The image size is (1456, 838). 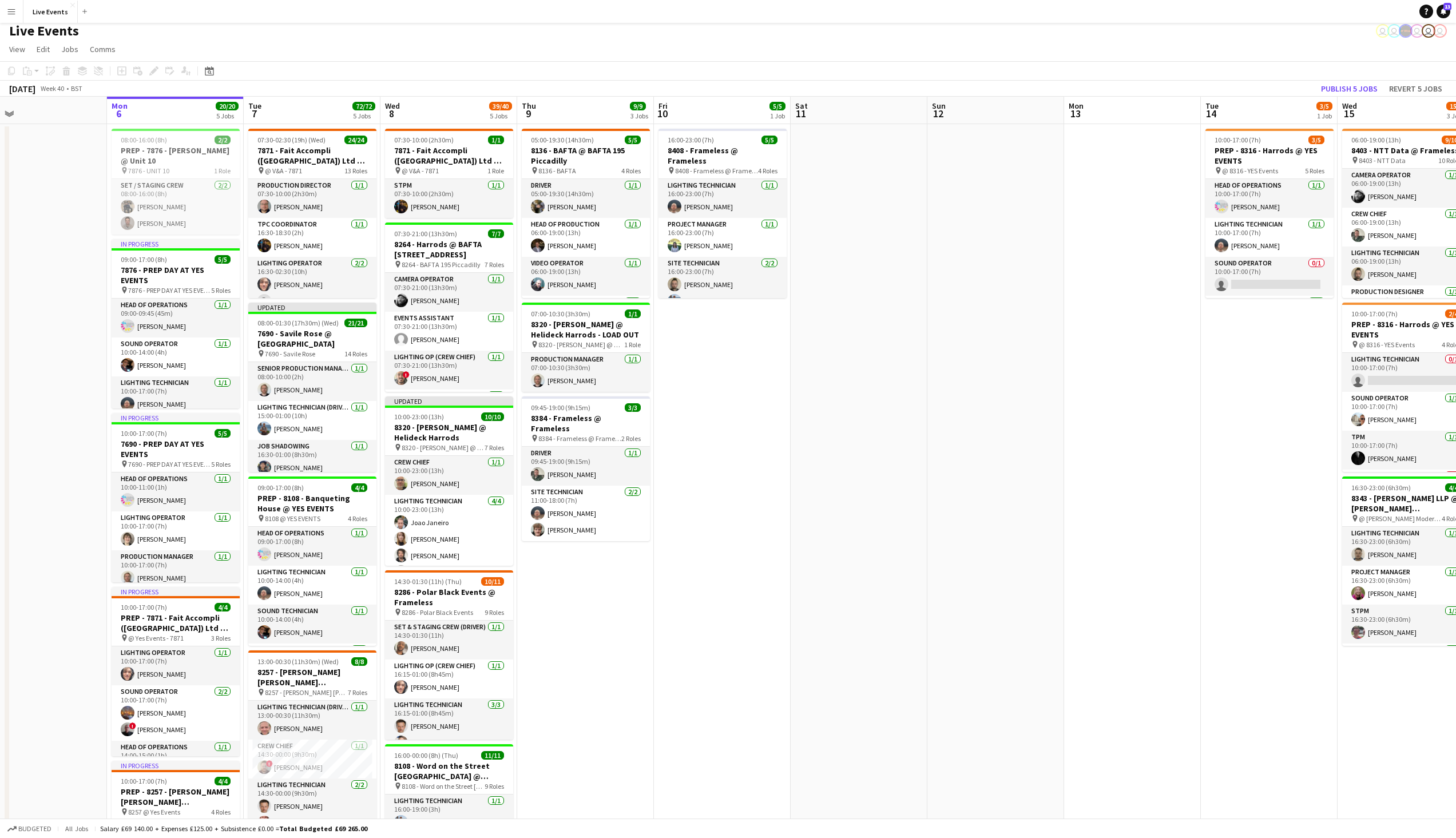 What do you see at coordinates (580, 438) in the screenshot?
I see `span: 8384 - Frameless @ Frameless` at bounding box center [580, 438].